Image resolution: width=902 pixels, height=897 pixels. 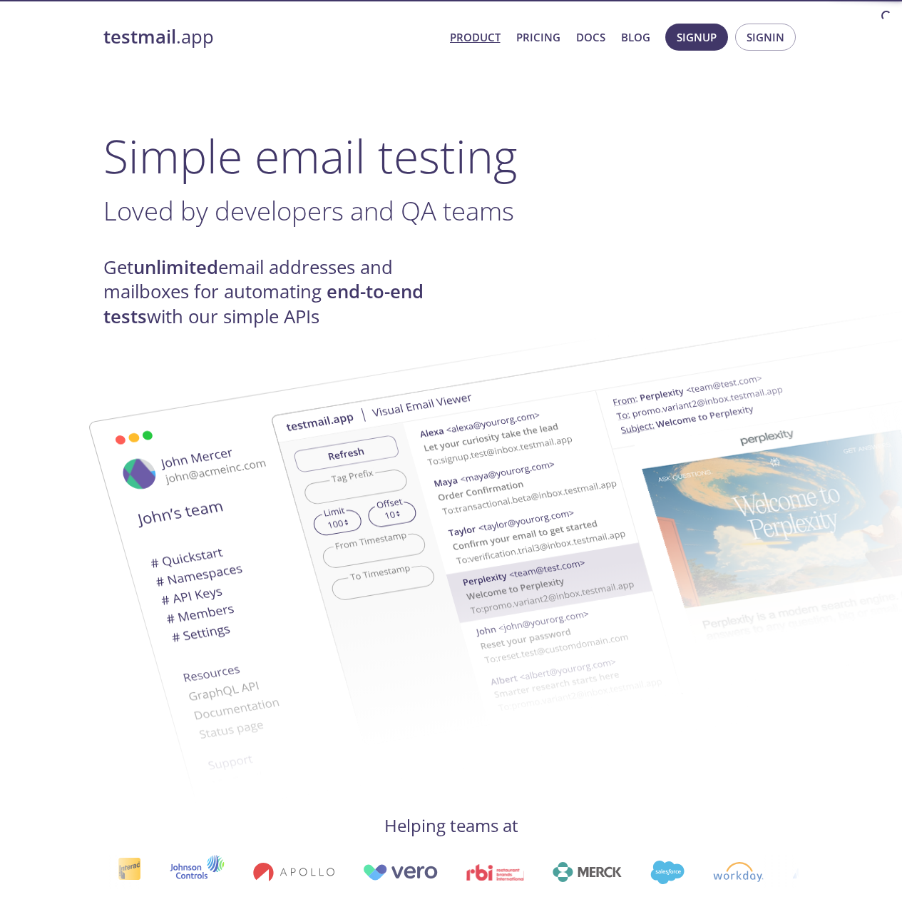 I want to click on button: Signin, so click(x=765, y=37).